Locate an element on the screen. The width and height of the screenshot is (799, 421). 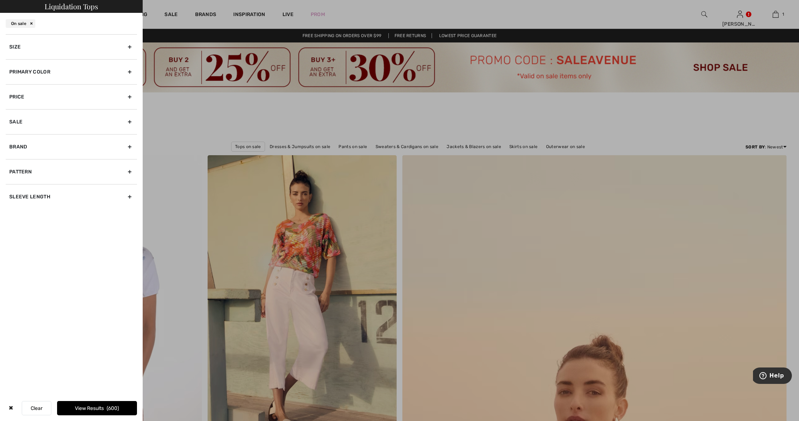
span: 600 is located at coordinates (113, 408).